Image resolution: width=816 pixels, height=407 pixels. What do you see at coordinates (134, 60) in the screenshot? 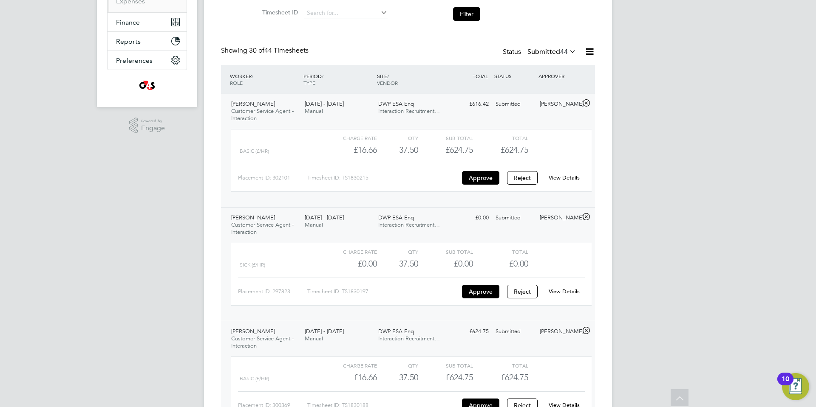
I see `span: Preferences` at bounding box center [134, 60].